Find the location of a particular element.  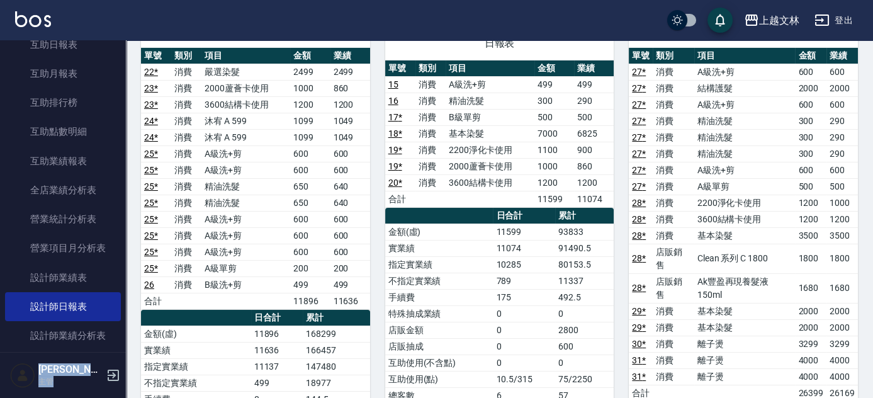

td: 店販銷售 is located at coordinates (673, 288).